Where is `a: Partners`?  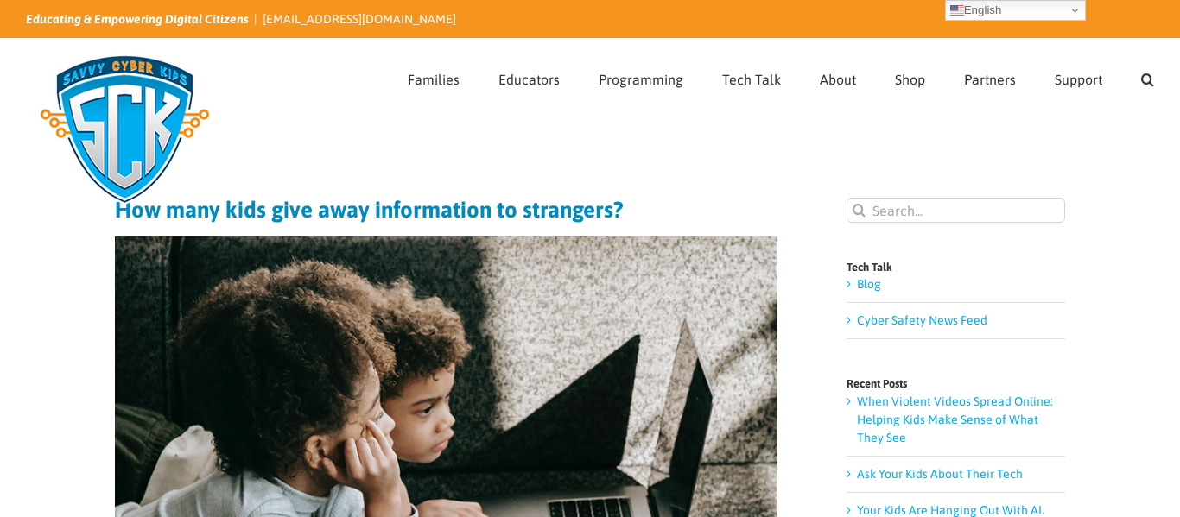 a: Partners is located at coordinates (990, 77).